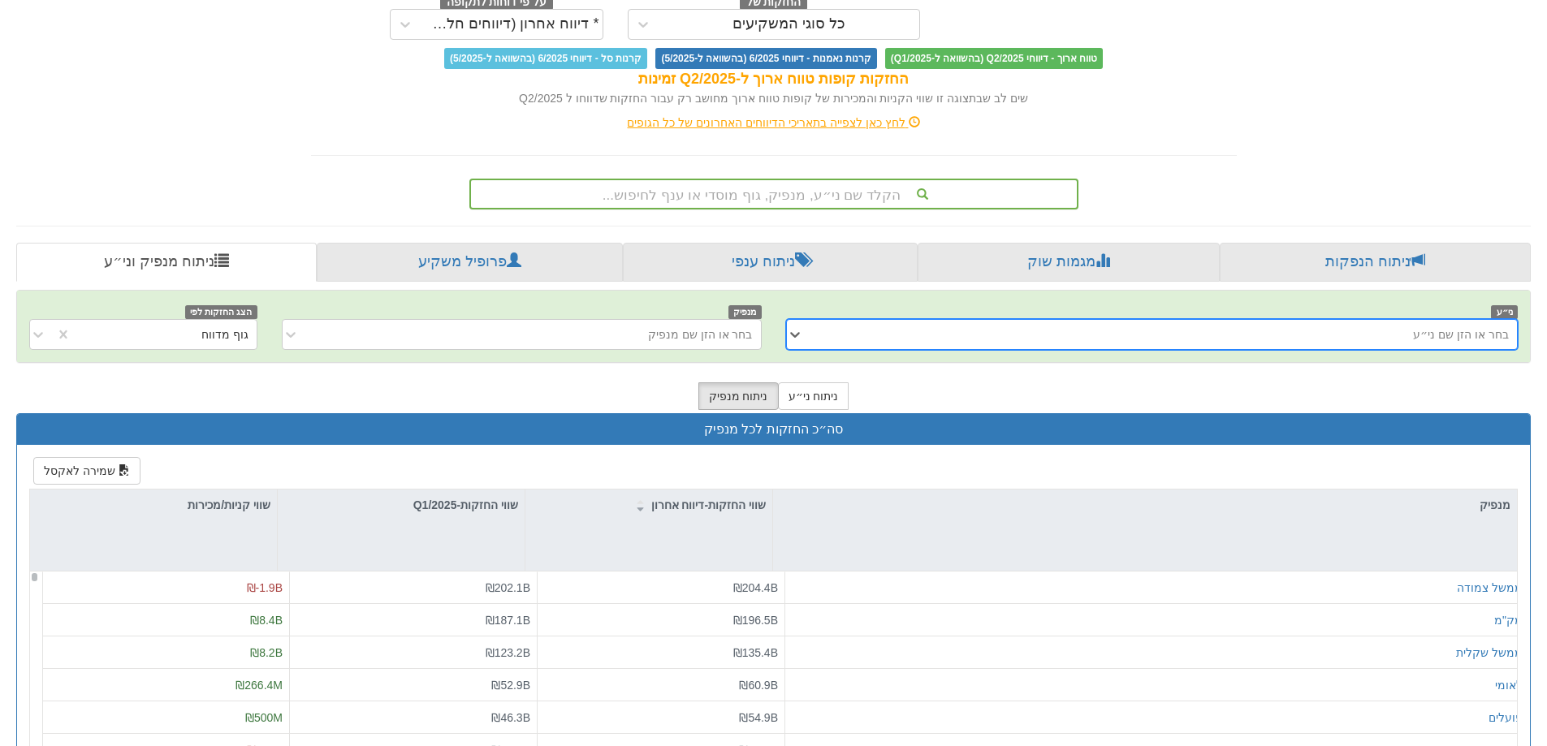 Image resolution: width=1547 pixels, height=746 pixels. I want to click on span: ₪52.9B, so click(511, 685).